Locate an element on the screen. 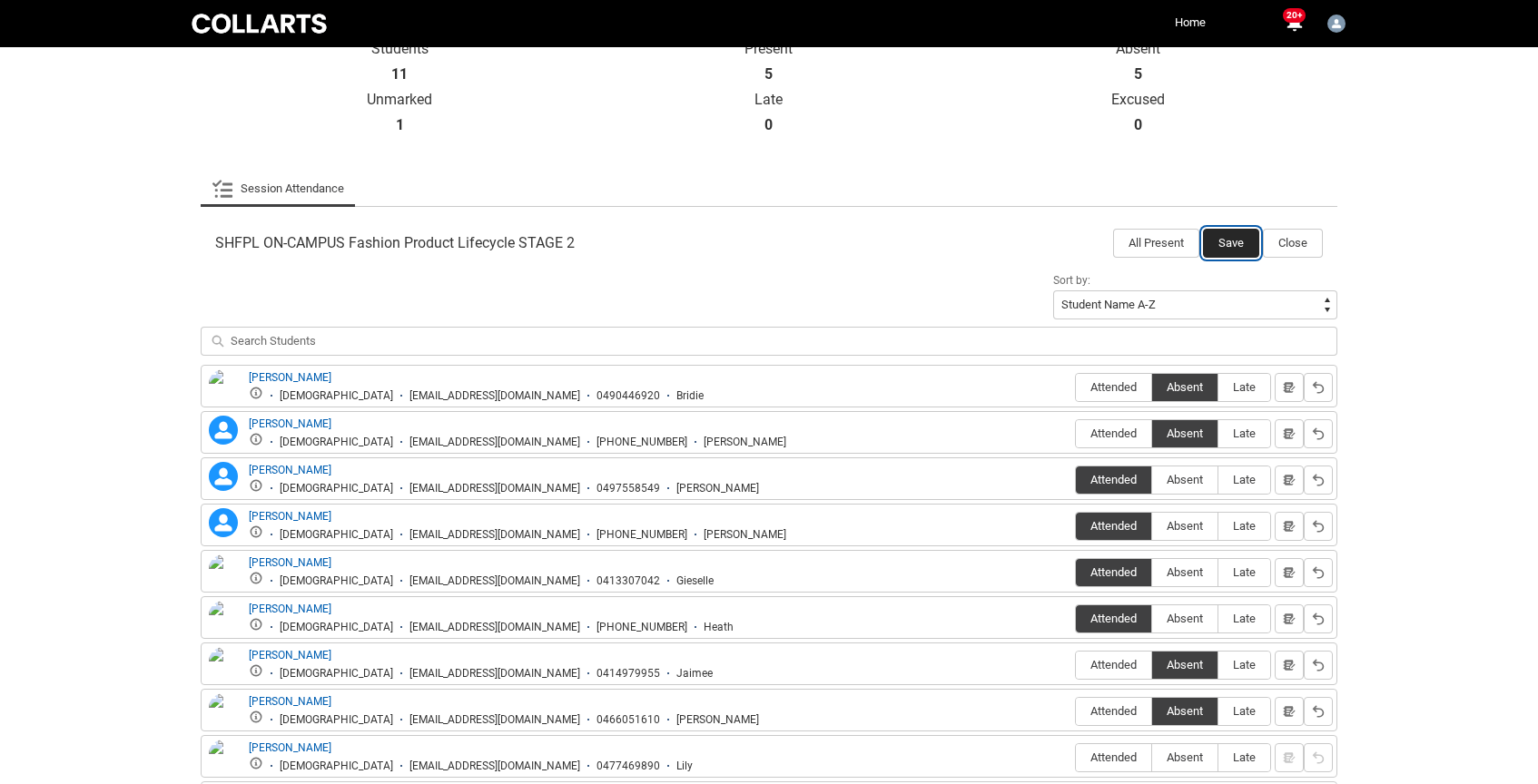 This screenshot has width=1538, height=784. div: Lily is located at coordinates (685, 766).